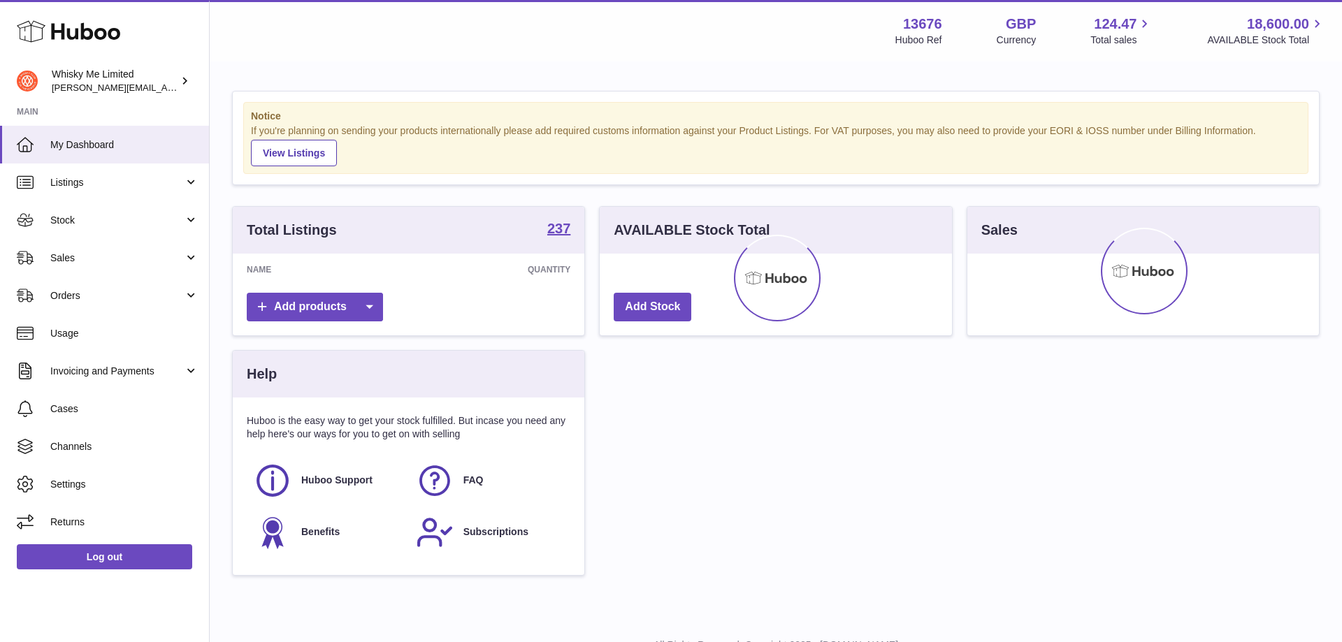  Describe the element at coordinates (473, 480) in the screenshot. I see `span: FAQ` at that location.